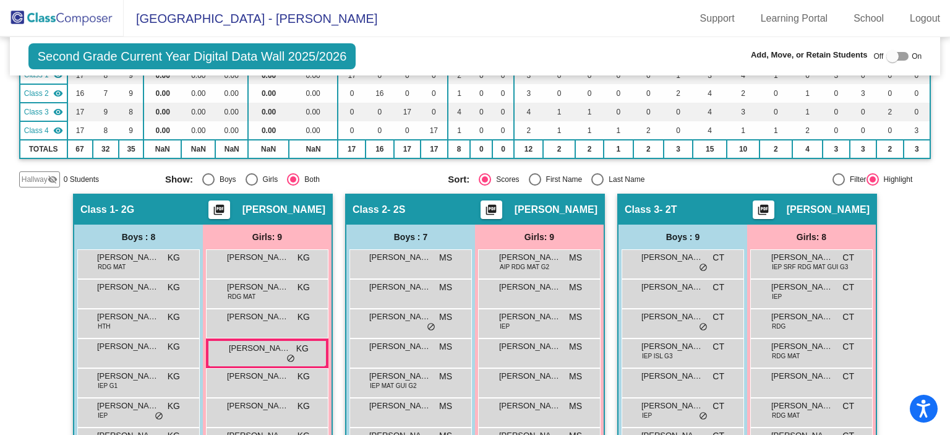 The height and width of the screenshot is (435, 950). Describe the element at coordinates (198, 149) in the screenshot. I see `td: NaN` at that location.